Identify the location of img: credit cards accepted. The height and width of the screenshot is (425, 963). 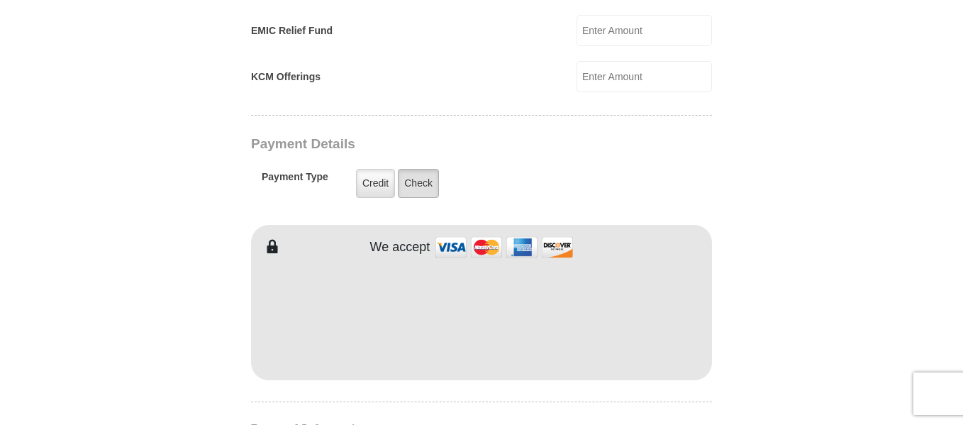
(504, 247).